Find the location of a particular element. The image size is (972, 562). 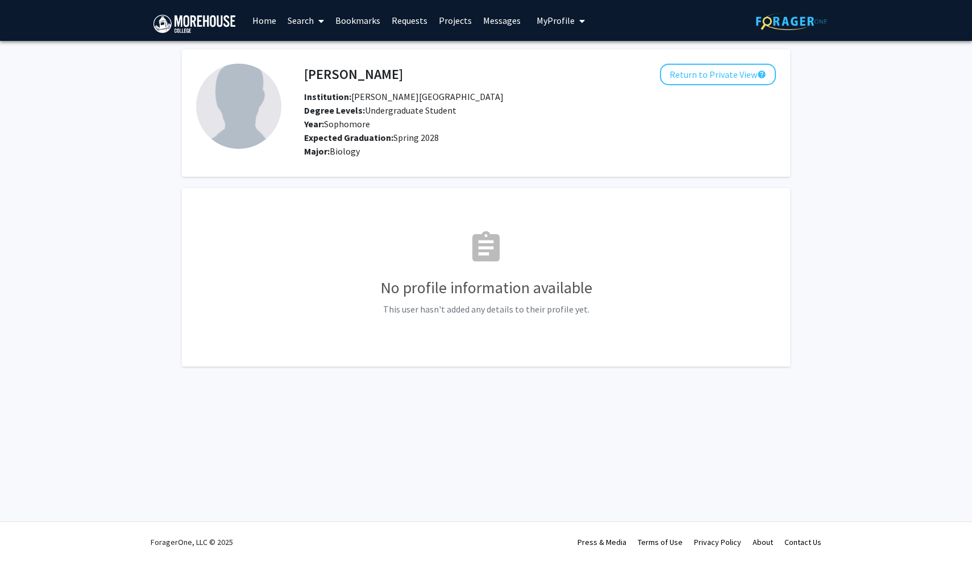

a: Privacy Policy is located at coordinates (717, 542).